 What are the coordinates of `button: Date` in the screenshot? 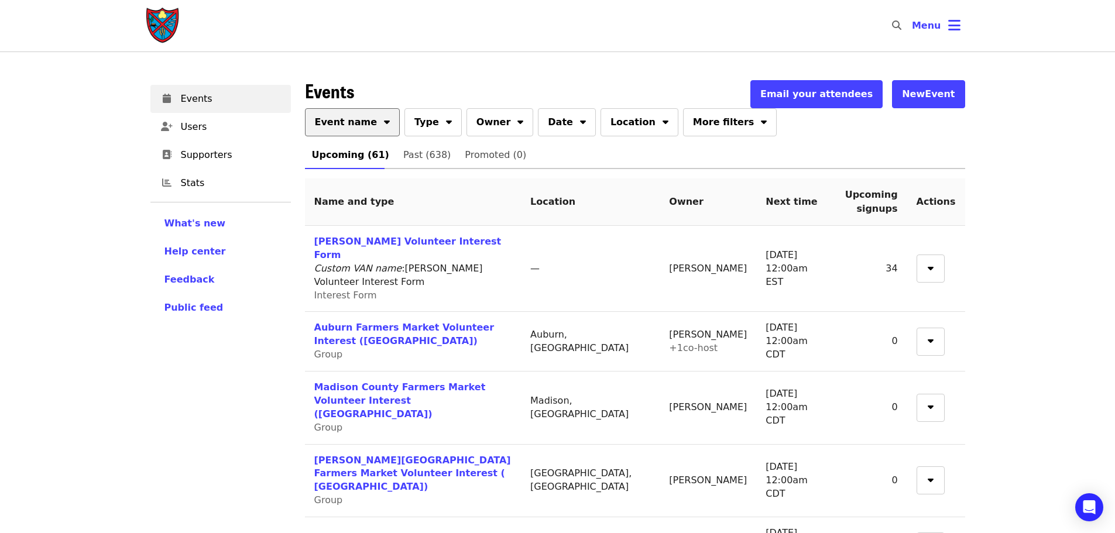 It's located at (566, 122).